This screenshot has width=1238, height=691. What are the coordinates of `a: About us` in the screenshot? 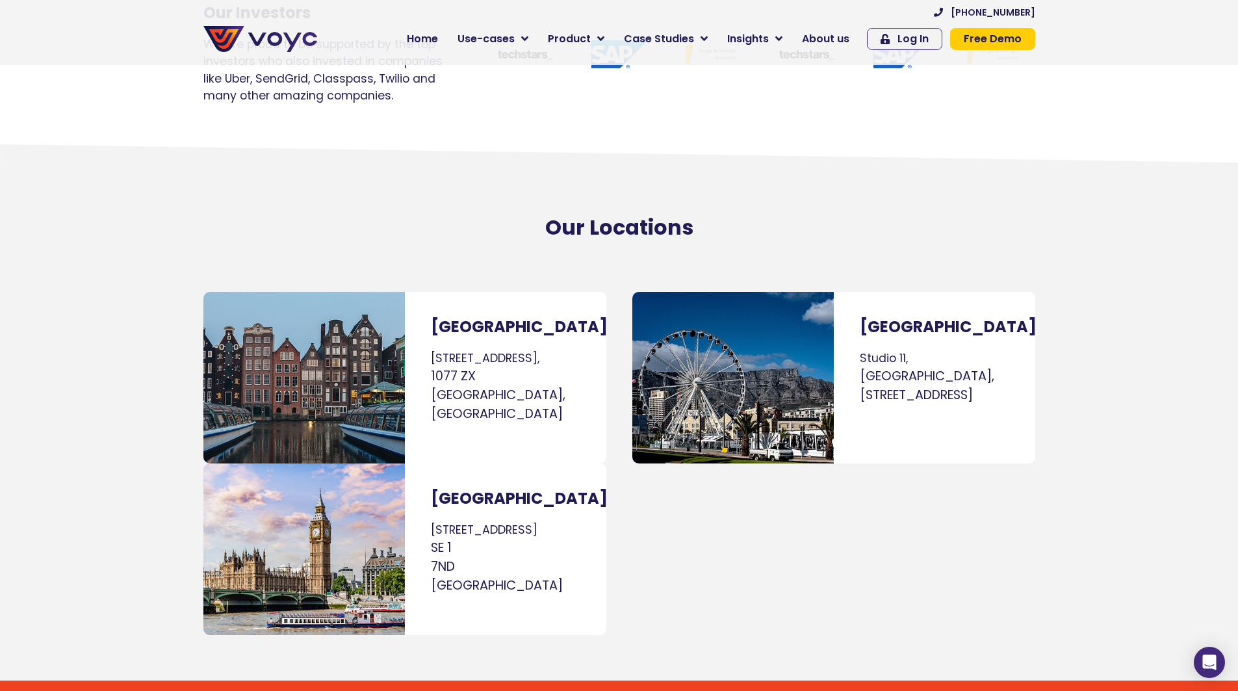 It's located at (825, 39).